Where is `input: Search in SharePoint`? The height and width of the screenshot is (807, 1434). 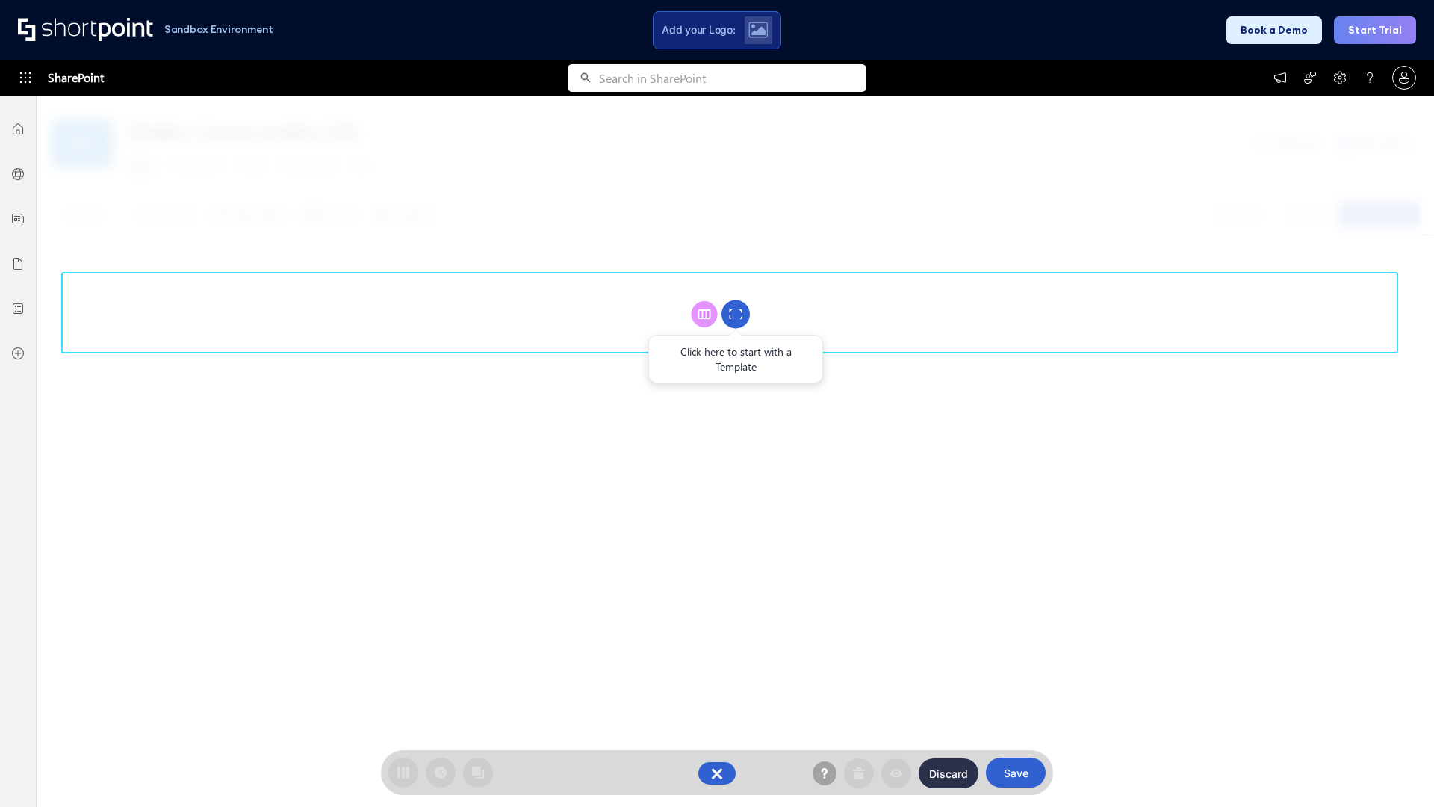 input: Search in SharePoint is located at coordinates (733, 78).